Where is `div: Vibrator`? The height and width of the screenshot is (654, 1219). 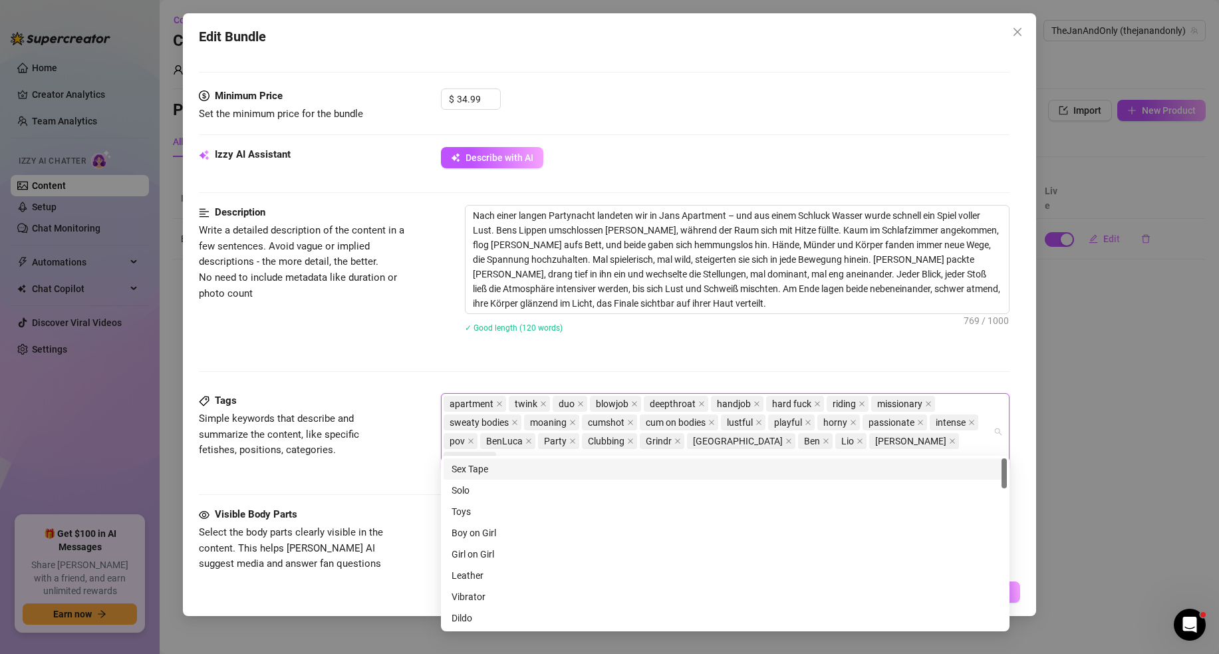 div: Vibrator is located at coordinates (725, 597).